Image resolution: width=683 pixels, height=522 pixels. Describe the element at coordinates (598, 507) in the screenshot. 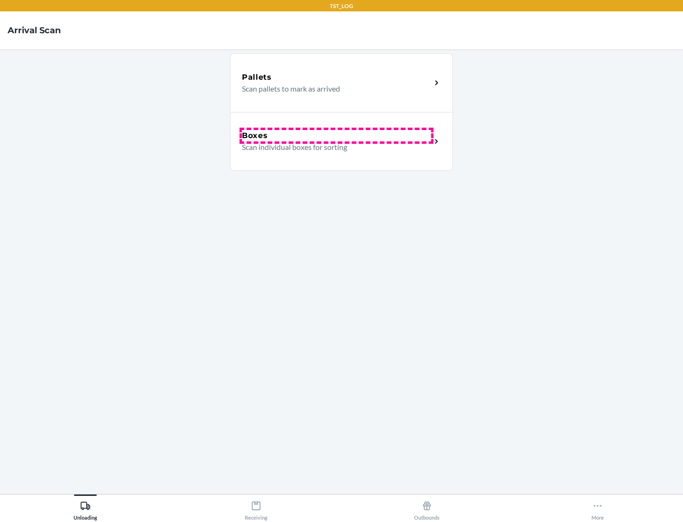

I see `button: More` at that location.